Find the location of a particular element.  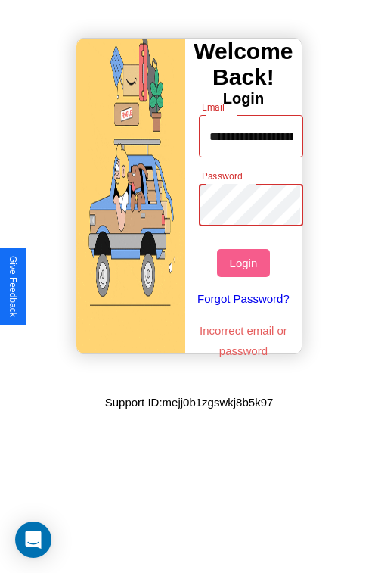

label: Password is located at coordinates (222, 176).